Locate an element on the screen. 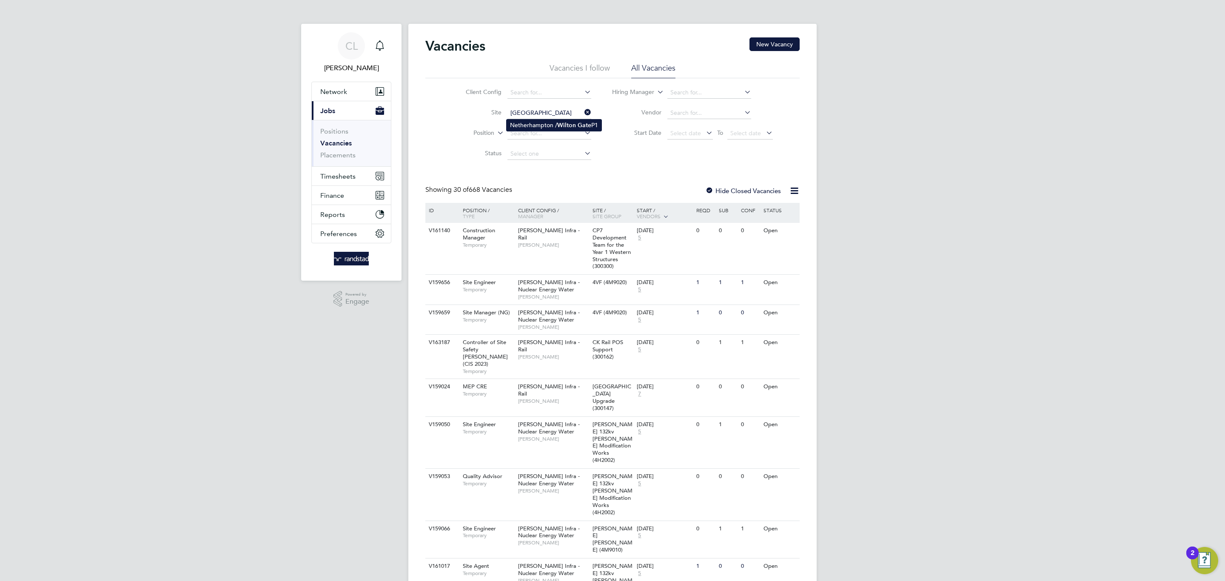 The height and width of the screenshot is (581, 1225). a: Positions is located at coordinates (334, 131).